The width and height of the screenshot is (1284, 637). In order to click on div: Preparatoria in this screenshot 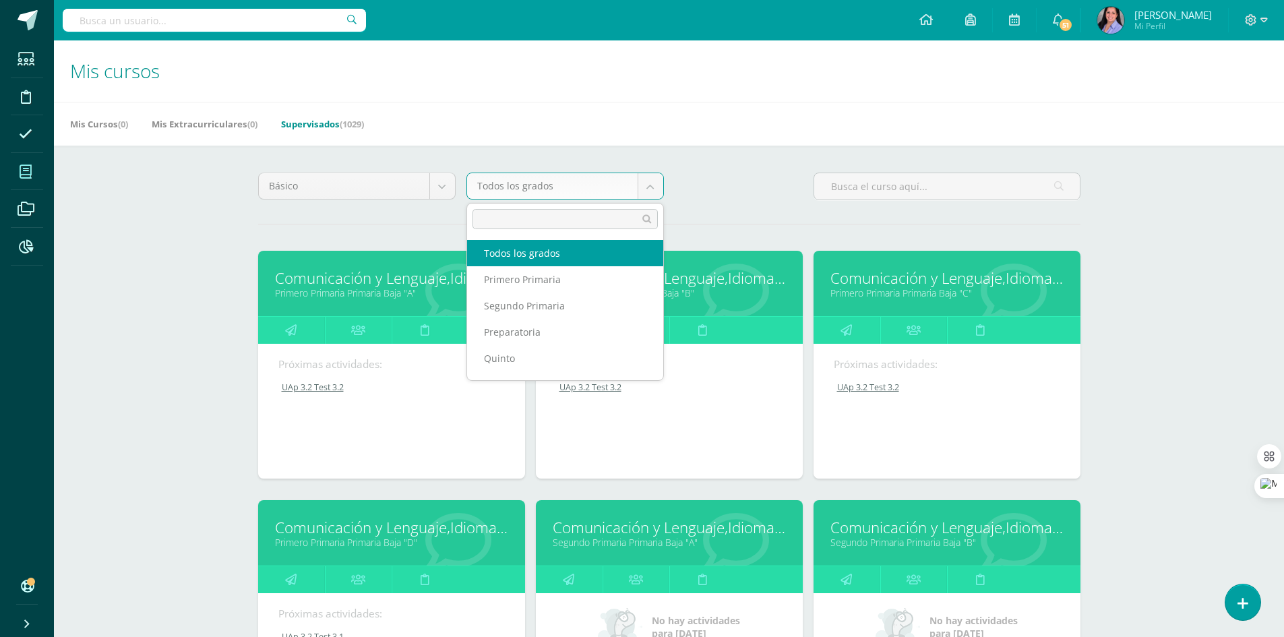, I will do `click(565, 332)`.